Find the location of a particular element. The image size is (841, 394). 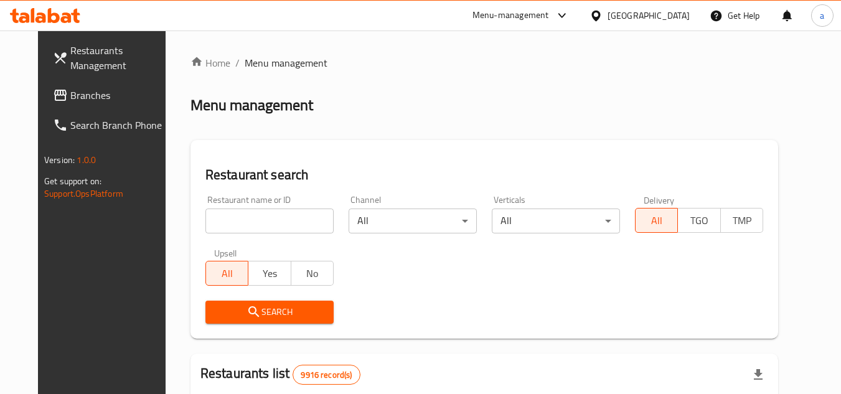

span: Restaurants Management is located at coordinates (119, 58).